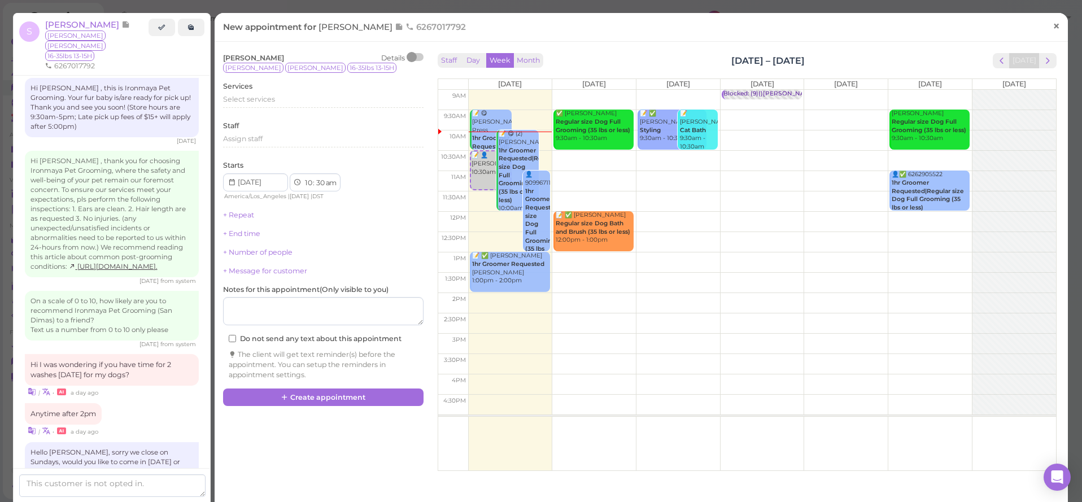  What do you see at coordinates (323, 365) in the screenshot?
I see `div: The client will get text reminder(s) before the appointment. You can setup the reminders in appoi...` at bounding box center [323, 365].